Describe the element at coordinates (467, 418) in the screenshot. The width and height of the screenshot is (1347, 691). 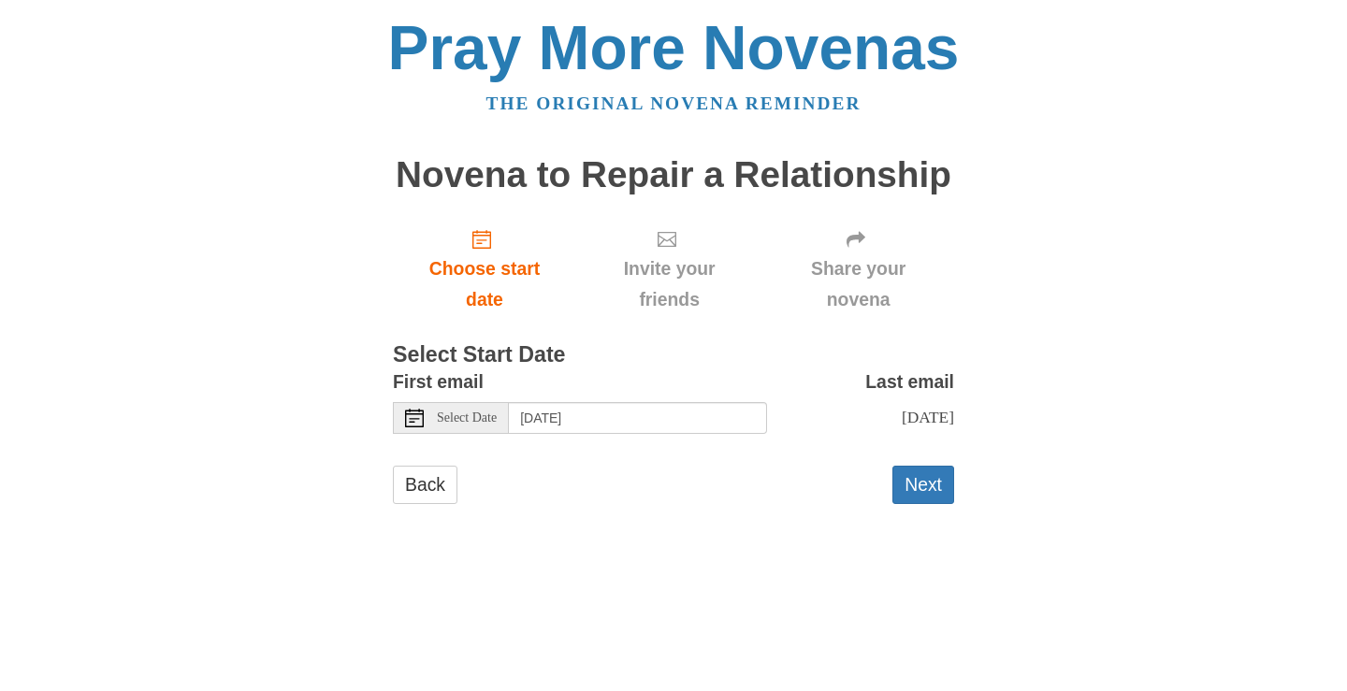
I see `span: Select Date` at that location.